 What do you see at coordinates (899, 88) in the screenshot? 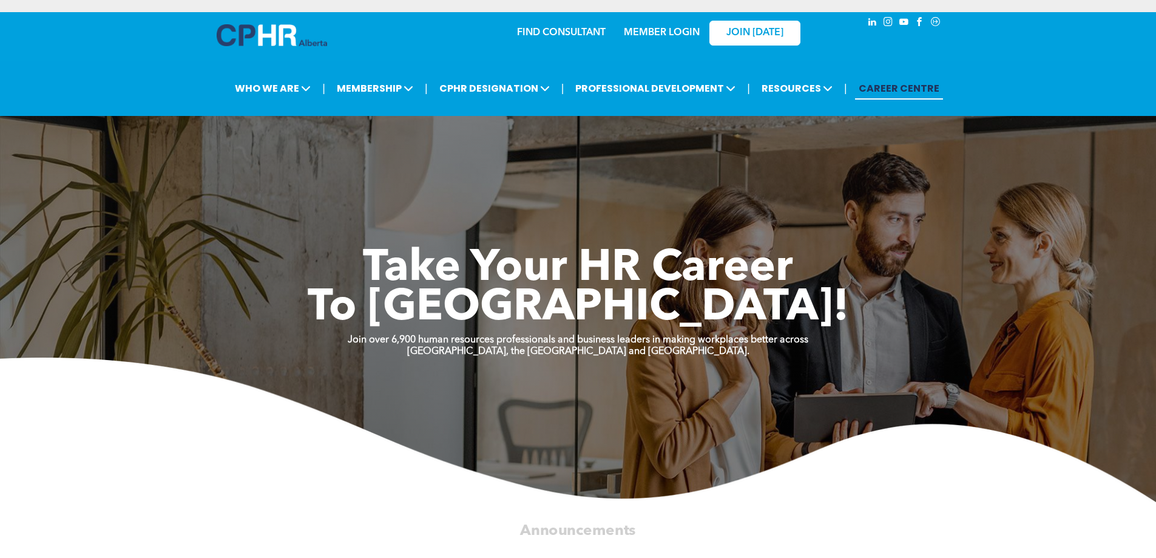
I see `a: CAREER CENTRE` at bounding box center [899, 88].